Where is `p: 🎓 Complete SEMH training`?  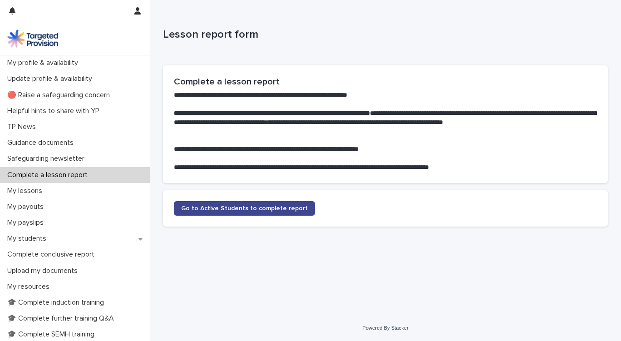
p: 🎓 Complete SEMH training is located at coordinates (53, 334).